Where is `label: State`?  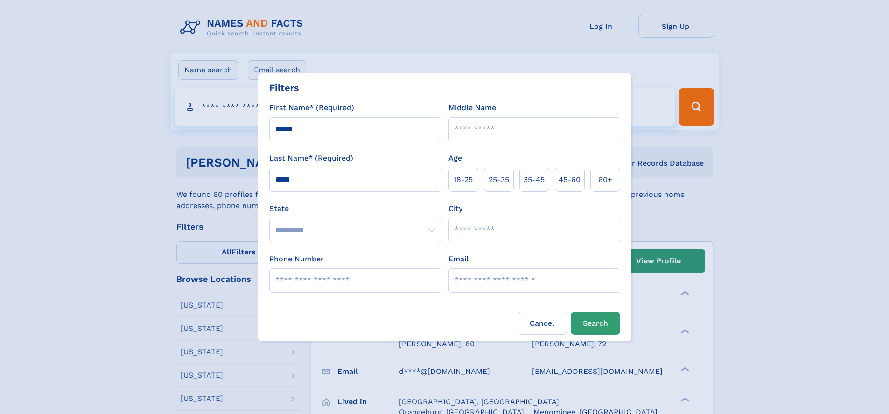 label: State is located at coordinates (355, 209).